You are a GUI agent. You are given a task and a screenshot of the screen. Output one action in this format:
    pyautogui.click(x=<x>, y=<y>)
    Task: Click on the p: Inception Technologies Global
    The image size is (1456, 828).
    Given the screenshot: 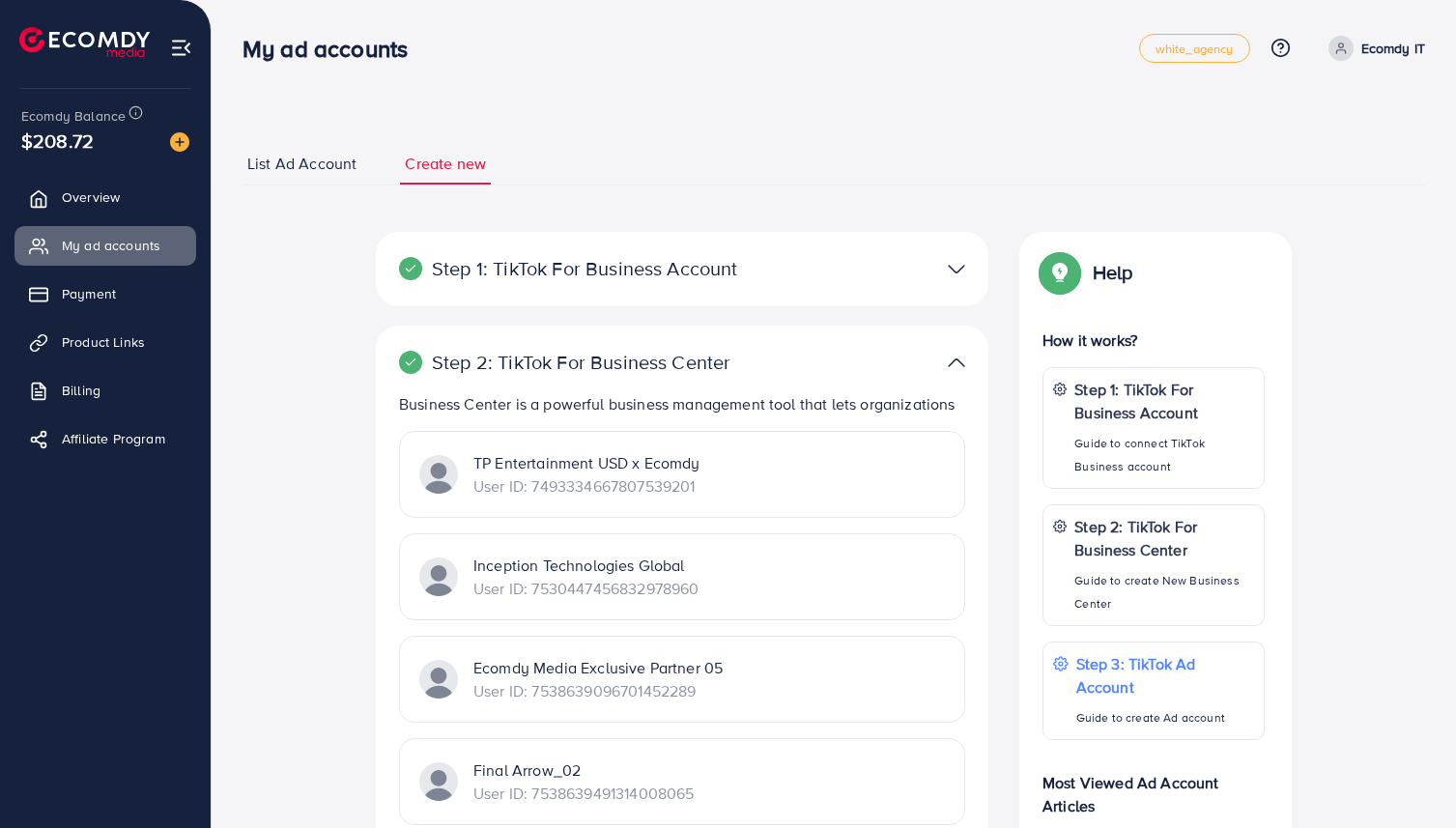 What is the action you would take?
    pyautogui.click(x=586, y=565)
    